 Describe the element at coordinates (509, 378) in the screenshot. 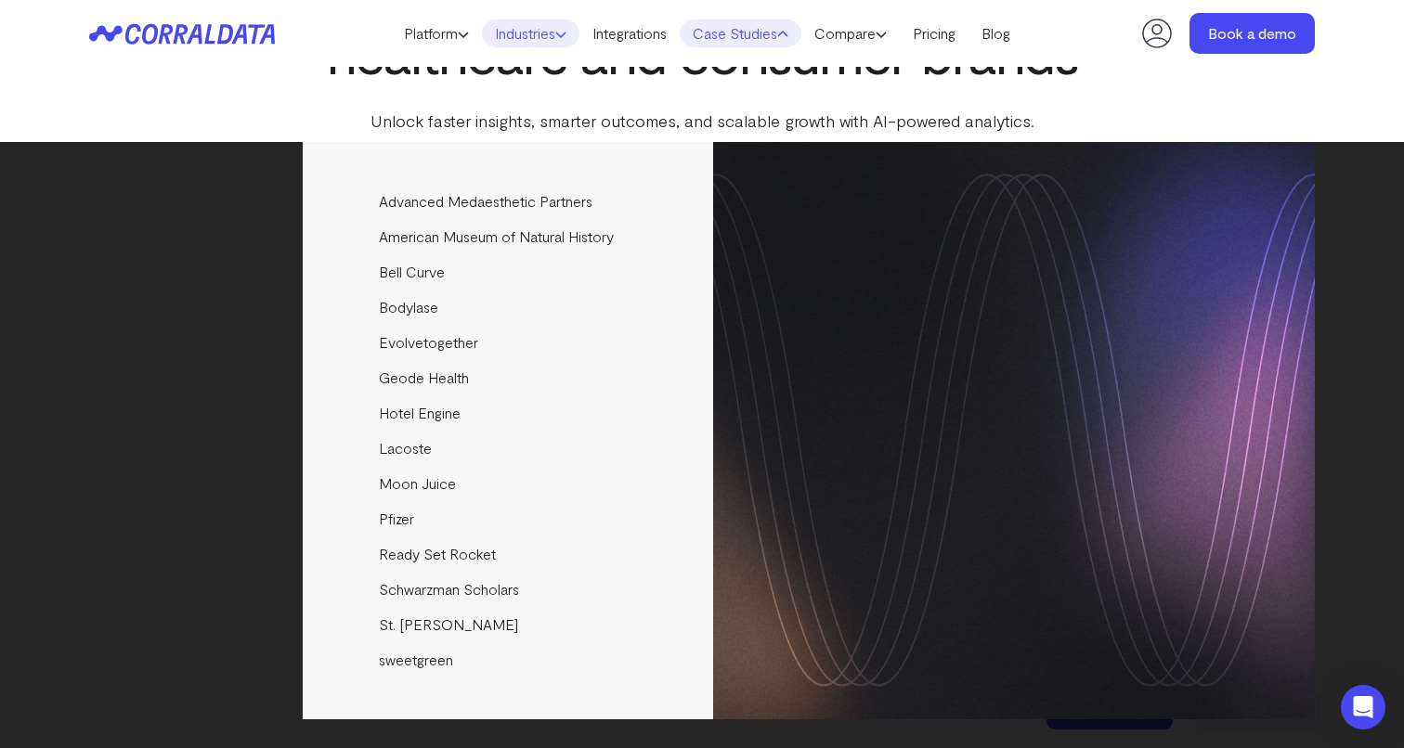

I see `a: Geode Health` at that location.